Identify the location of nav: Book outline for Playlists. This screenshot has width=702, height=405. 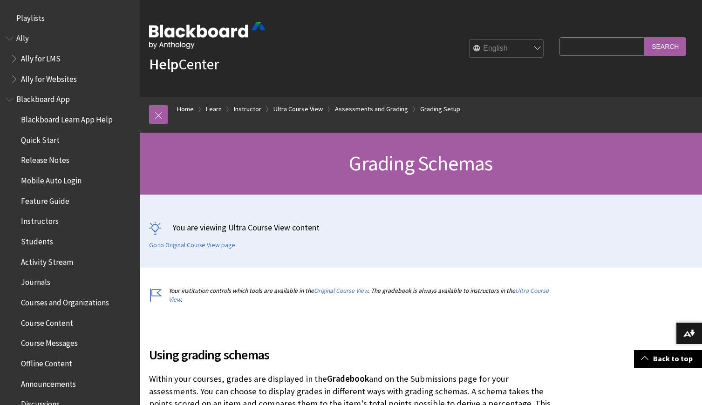
(70, 18).